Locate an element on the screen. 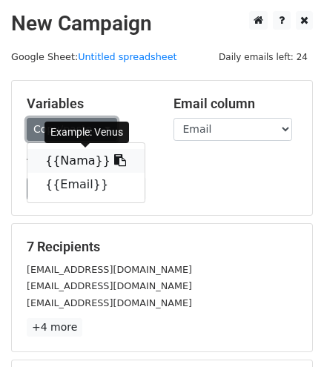  a: {{Email}} is located at coordinates (86, 185).